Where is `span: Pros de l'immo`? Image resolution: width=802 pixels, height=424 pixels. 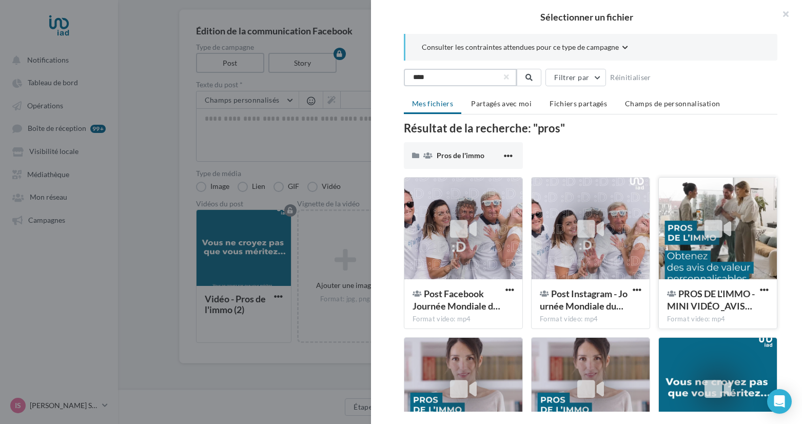 span: Pros de l'immo is located at coordinates (460, 155).